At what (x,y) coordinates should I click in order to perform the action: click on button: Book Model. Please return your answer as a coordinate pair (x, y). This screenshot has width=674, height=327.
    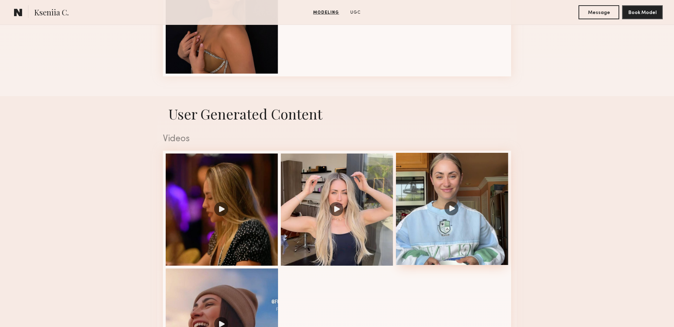
    Looking at the image, I should click on (642, 12).